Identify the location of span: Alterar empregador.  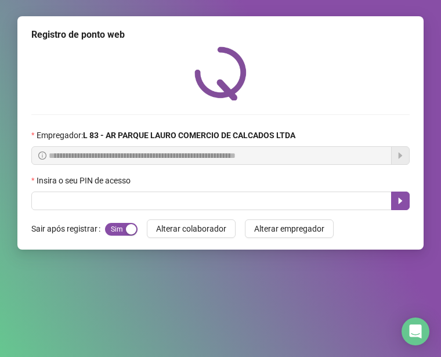
(289, 229).